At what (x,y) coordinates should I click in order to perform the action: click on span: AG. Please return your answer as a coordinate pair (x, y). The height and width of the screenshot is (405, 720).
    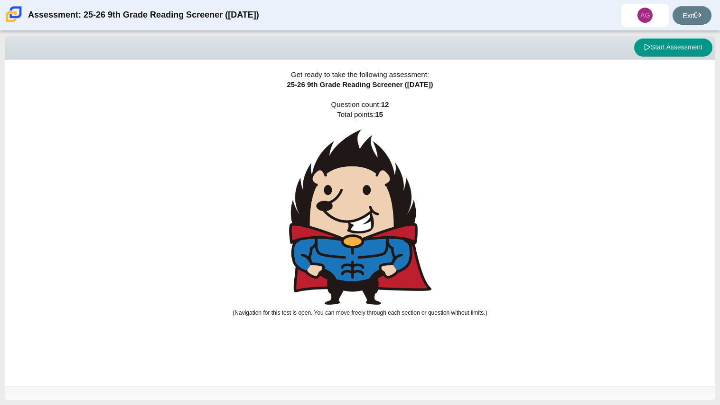
    Looking at the image, I should click on (645, 15).